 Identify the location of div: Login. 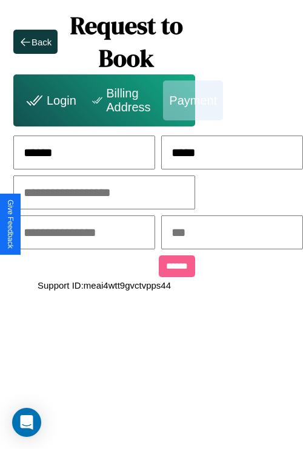
(49, 101).